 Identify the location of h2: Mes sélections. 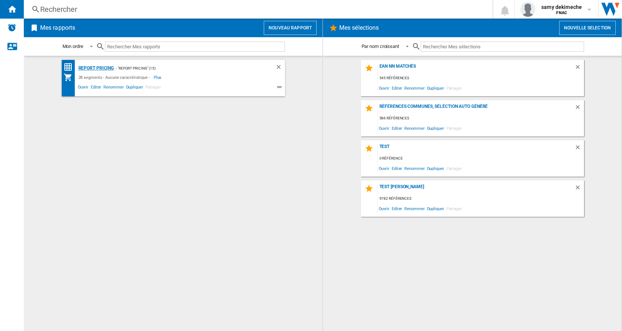
(359, 28).